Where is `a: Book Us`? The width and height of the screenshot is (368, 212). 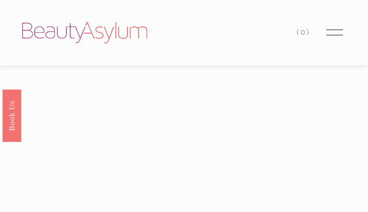 a: Book Us is located at coordinates (12, 115).